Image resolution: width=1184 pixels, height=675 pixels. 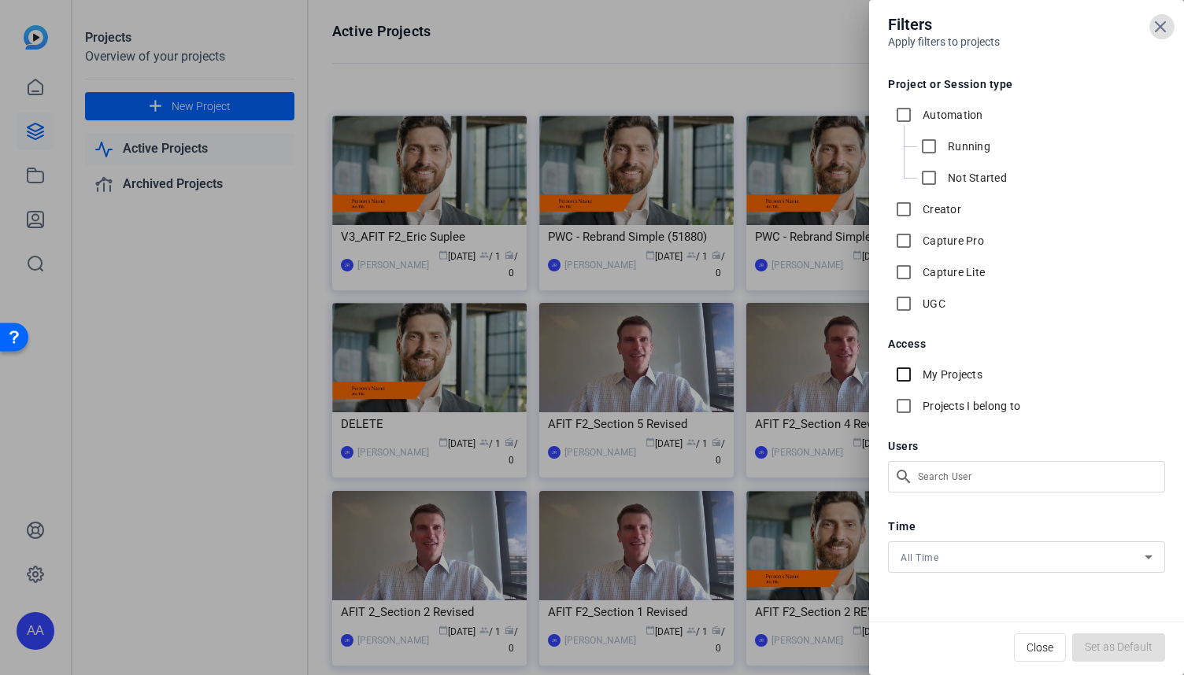 I want to click on label: UGC, so click(x=932, y=304).